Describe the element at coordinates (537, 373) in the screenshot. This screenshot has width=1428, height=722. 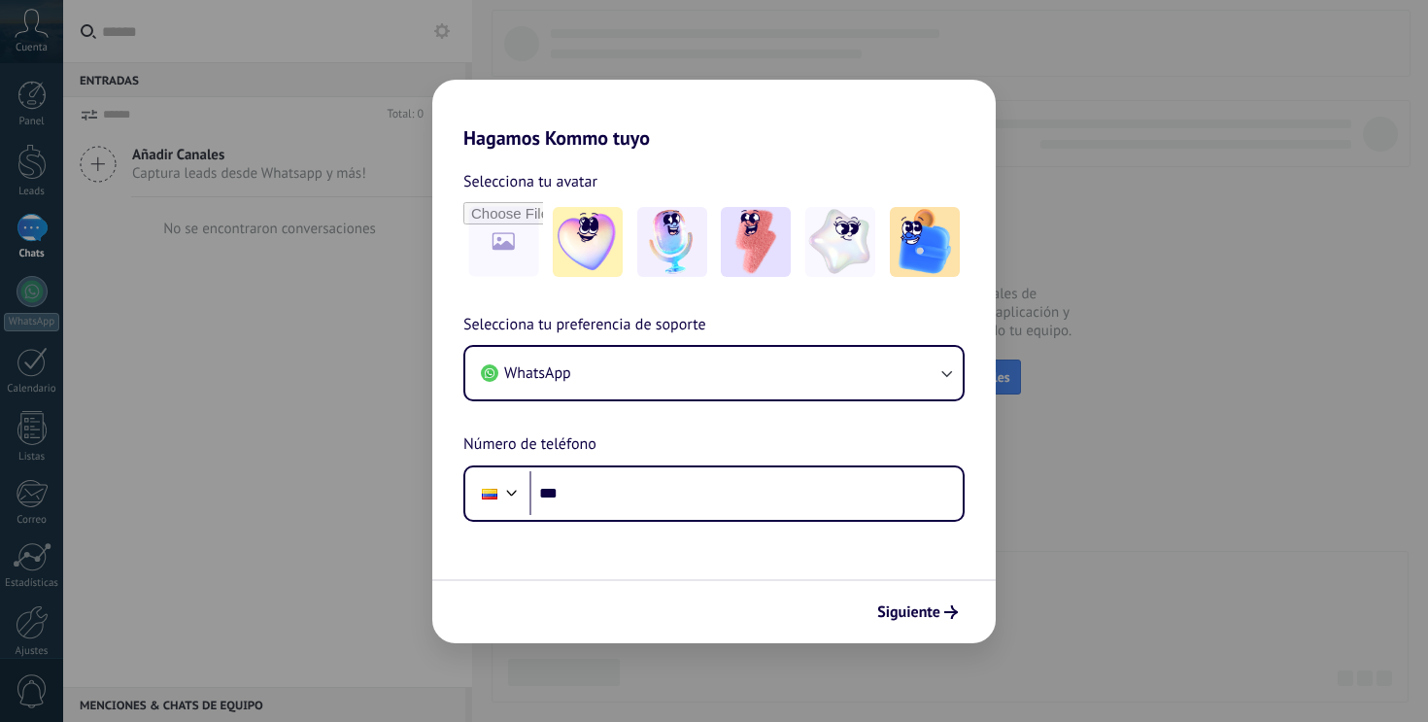
I see `span: WhatsApp` at that location.